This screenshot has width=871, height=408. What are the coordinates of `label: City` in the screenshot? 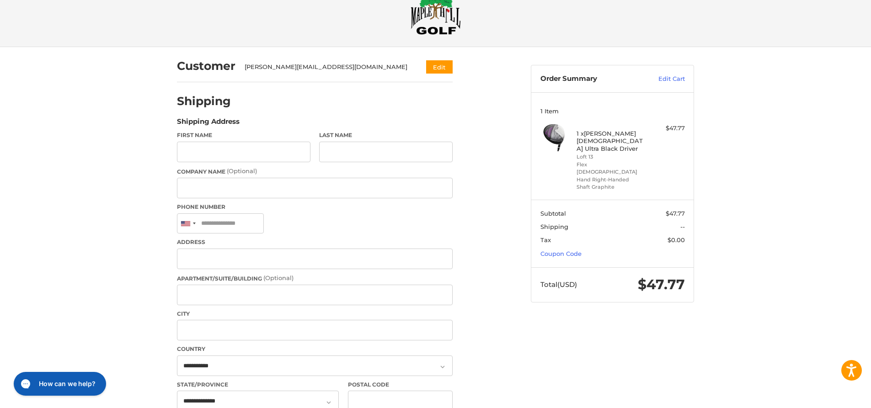 It's located at (314, 314).